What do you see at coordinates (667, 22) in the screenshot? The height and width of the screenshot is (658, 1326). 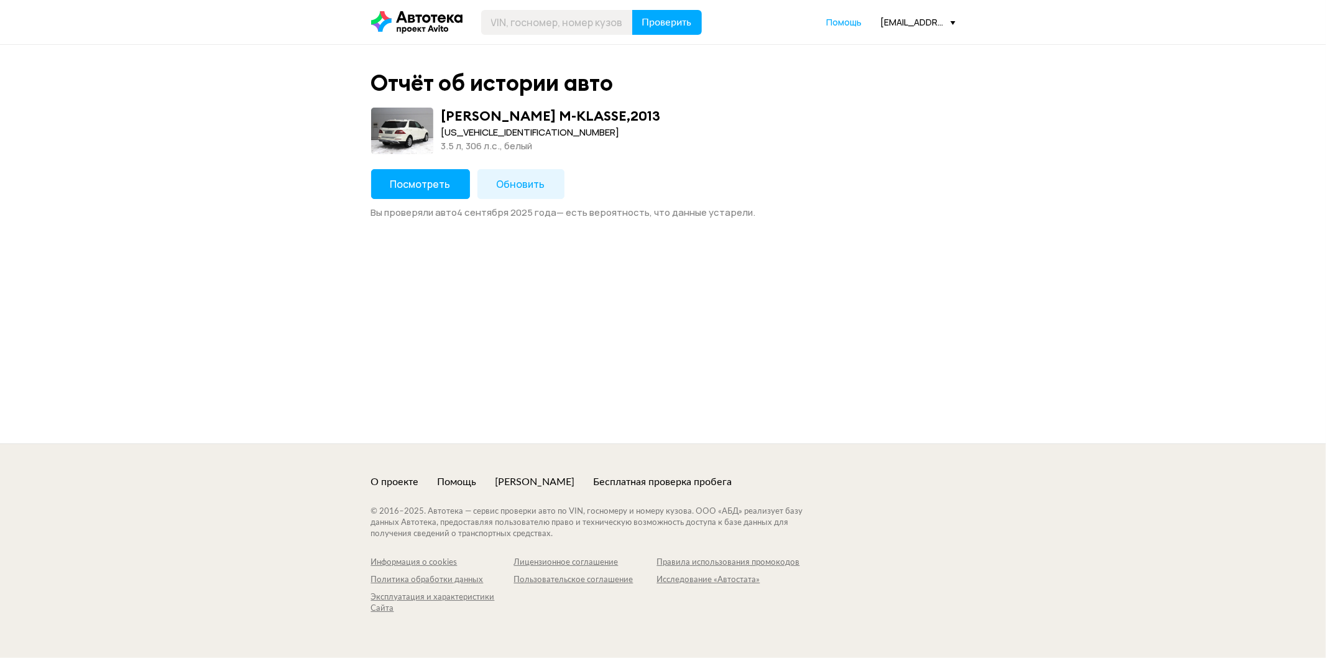 I see `span: Проверить` at bounding box center [667, 22].